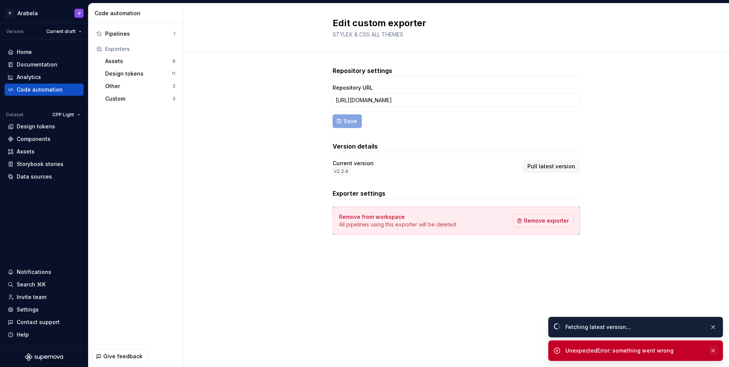  Describe the element at coordinates (28, 13) in the screenshot. I see `div: Arabela` at that location.